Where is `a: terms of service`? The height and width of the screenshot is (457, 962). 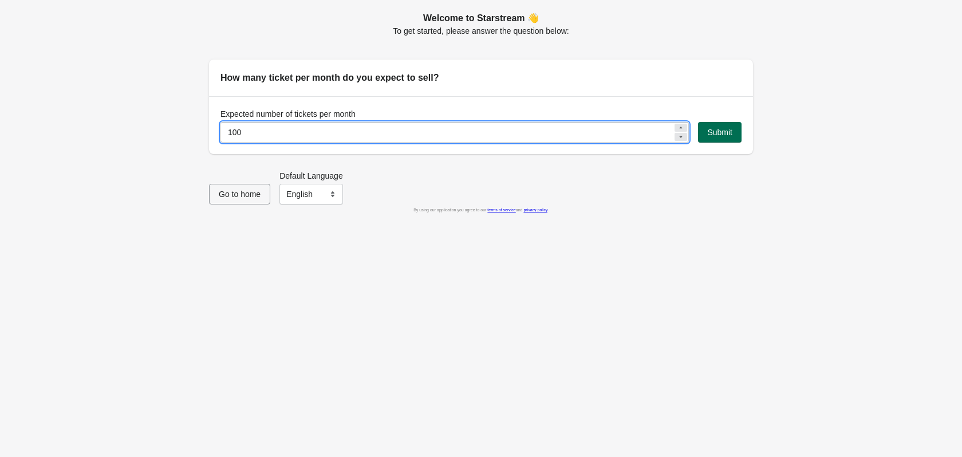 a: terms of service is located at coordinates (501, 210).